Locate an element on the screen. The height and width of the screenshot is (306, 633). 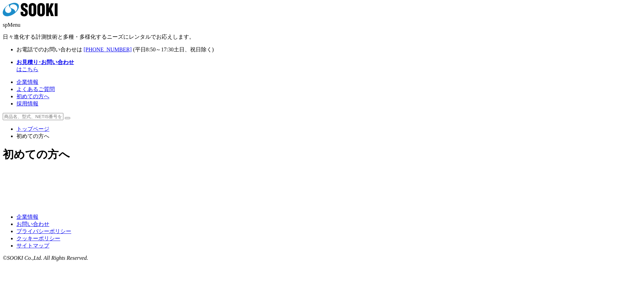
a: お問い合わせ is located at coordinates (33, 224).